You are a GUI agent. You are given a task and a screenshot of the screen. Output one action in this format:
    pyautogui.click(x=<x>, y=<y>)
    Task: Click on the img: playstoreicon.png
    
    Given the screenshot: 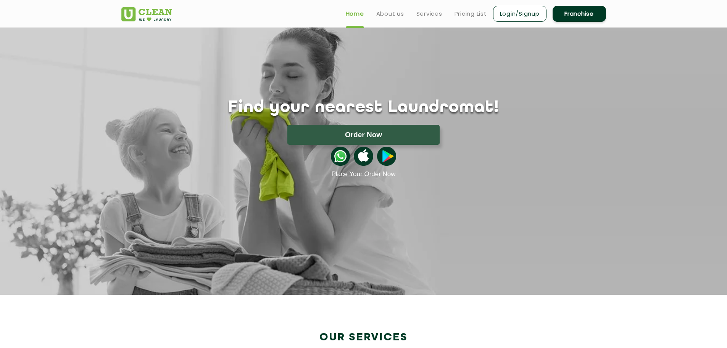 What is the action you would take?
    pyautogui.click(x=386, y=156)
    